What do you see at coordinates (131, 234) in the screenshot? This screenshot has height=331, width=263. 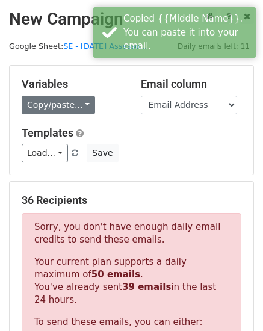 I see `p: Sorry, you don't have enough daily email credits to send these emails.` at bounding box center [131, 234].